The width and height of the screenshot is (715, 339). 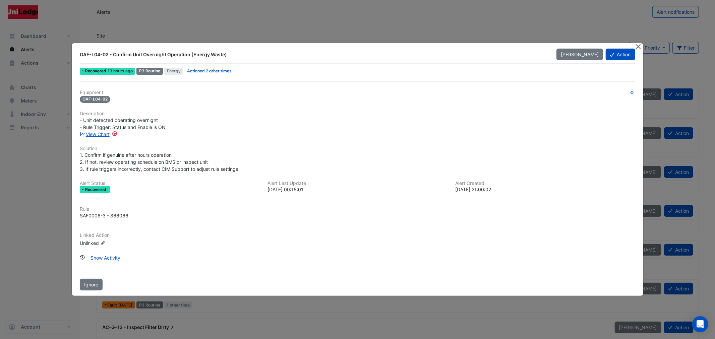 What do you see at coordinates (120, 71) in the screenshot?
I see `span: Tue 23-Sep-2025 00:15 AEST` at bounding box center [120, 71].